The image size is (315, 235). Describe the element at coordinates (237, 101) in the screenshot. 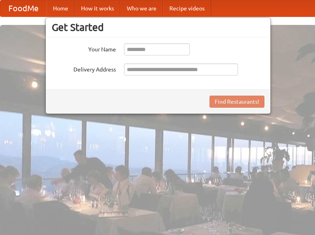

I see `button: Find Restaurants!` at that location.